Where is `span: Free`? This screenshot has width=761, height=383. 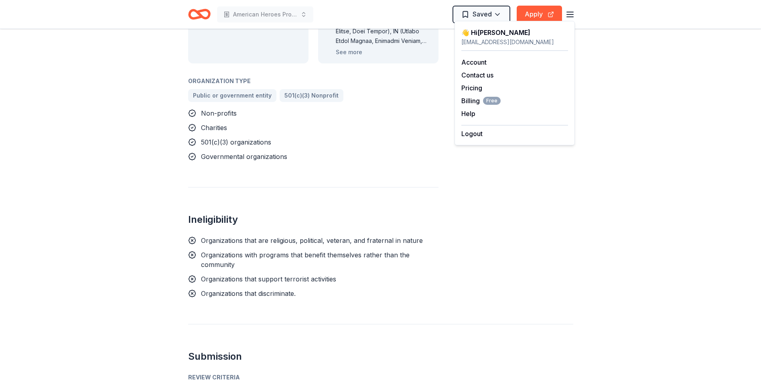
span: Free is located at coordinates (492, 101).